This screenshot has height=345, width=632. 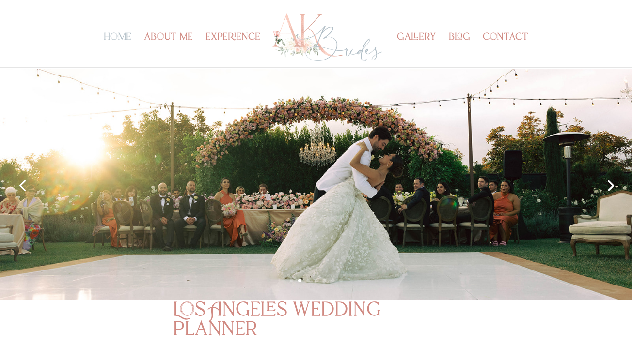 I want to click on a: 5, so click(x=324, y=280).